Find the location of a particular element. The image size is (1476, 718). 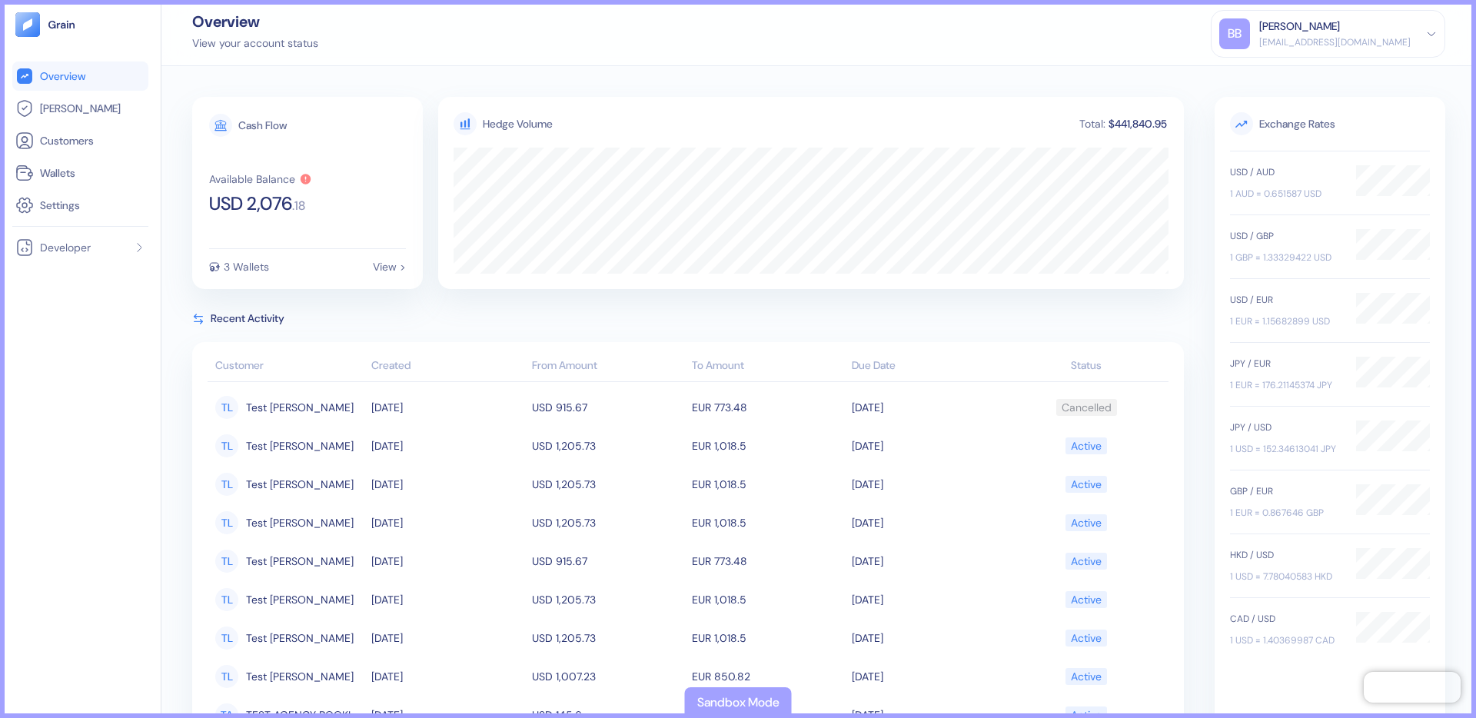

div: 1 USD = 7.78040583 HKD is located at coordinates (1285, 577).